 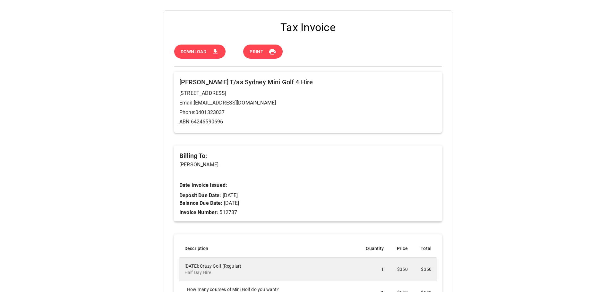 What do you see at coordinates (201, 203) in the screenshot?
I see `b: Balance Due Date:` at bounding box center [201, 203].